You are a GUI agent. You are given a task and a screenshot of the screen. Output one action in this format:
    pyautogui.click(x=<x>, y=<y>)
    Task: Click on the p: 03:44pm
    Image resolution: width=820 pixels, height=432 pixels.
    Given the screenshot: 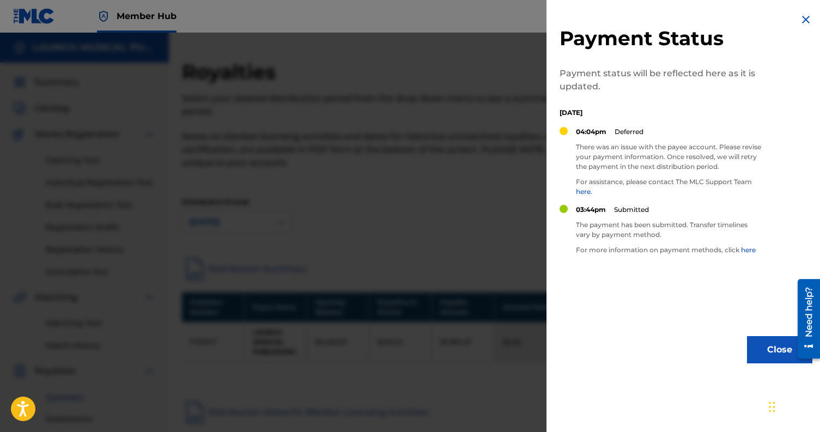 What is the action you would take?
    pyautogui.click(x=591, y=210)
    